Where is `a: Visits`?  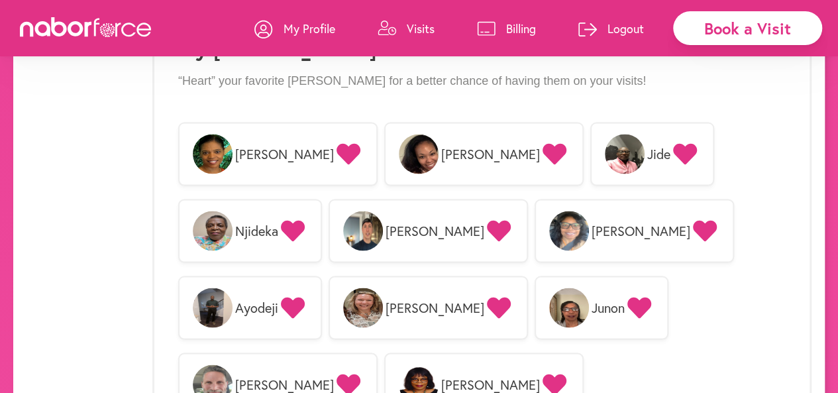
a: Visits is located at coordinates (406, 28).